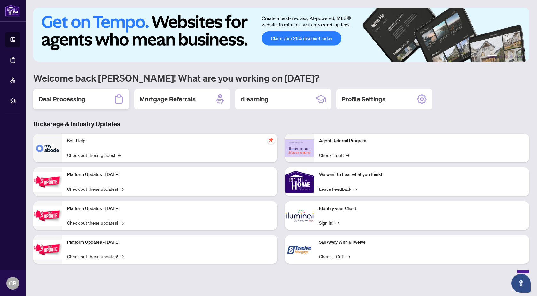 Image resolution: width=537 pixels, height=296 pixels. What do you see at coordinates (271, 140) in the screenshot?
I see `span: pushpin` at bounding box center [271, 140].